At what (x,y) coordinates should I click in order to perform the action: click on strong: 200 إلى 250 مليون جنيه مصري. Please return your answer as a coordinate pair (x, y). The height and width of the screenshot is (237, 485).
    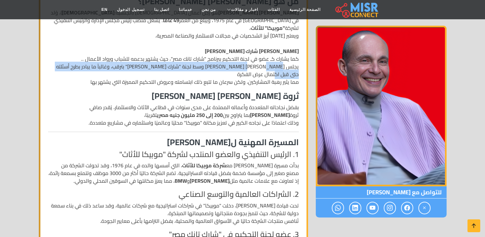
    Looking at the image, I should click on (190, 115).